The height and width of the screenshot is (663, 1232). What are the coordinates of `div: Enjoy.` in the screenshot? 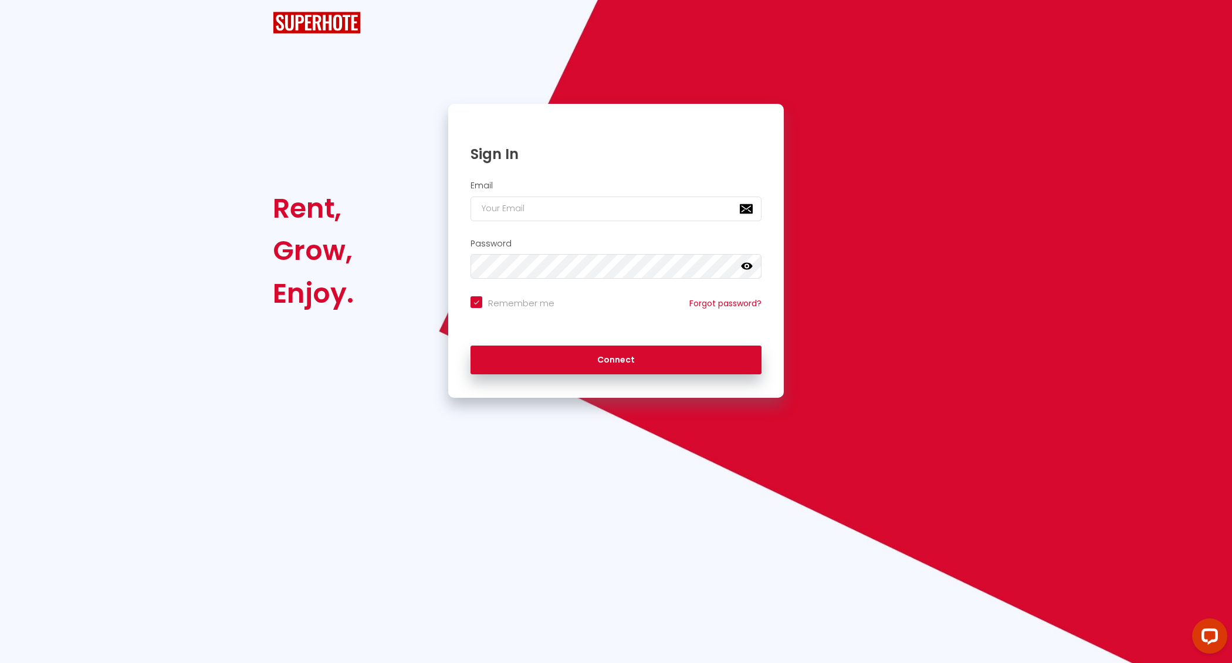 It's located at (313, 293).